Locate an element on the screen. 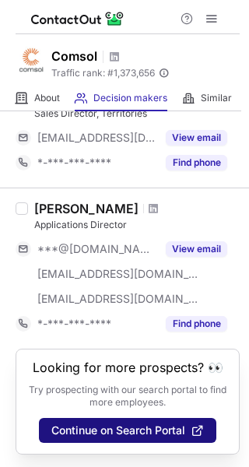 This screenshot has width=249, height=467. h1: Comsol is located at coordinates (74, 56).